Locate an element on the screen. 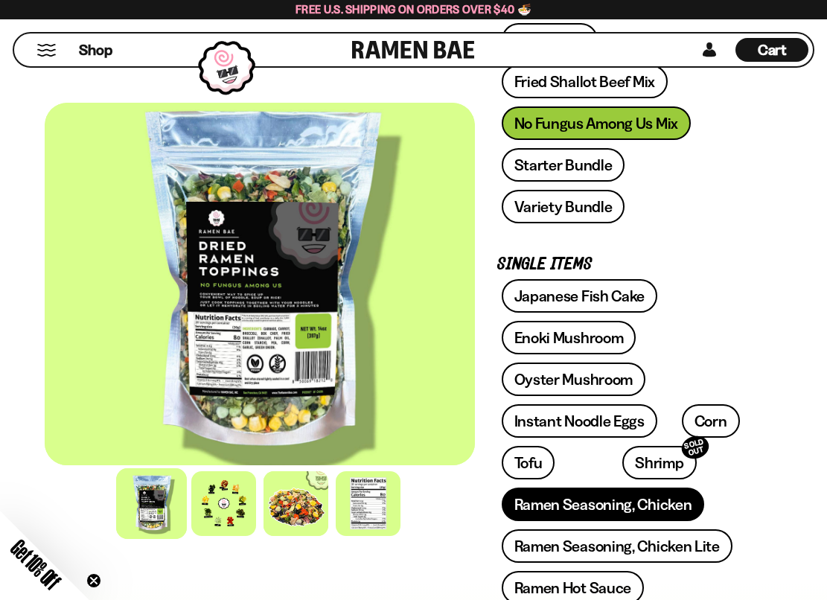 The image size is (827, 600). div: SOLD OUT is located at coordinates (695, 448).